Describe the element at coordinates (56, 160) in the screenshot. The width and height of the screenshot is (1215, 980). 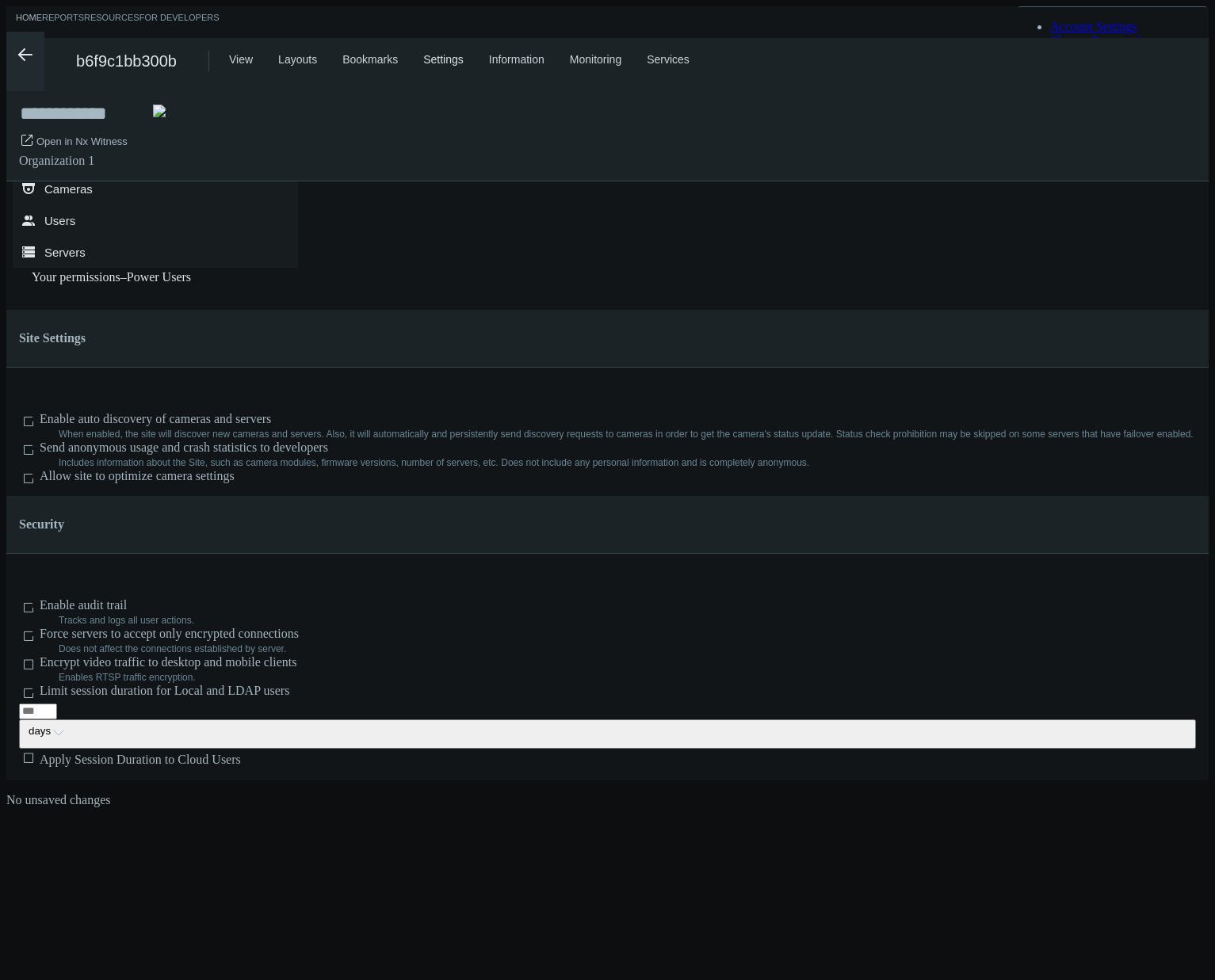
I see `span: Organization 1` at that location.